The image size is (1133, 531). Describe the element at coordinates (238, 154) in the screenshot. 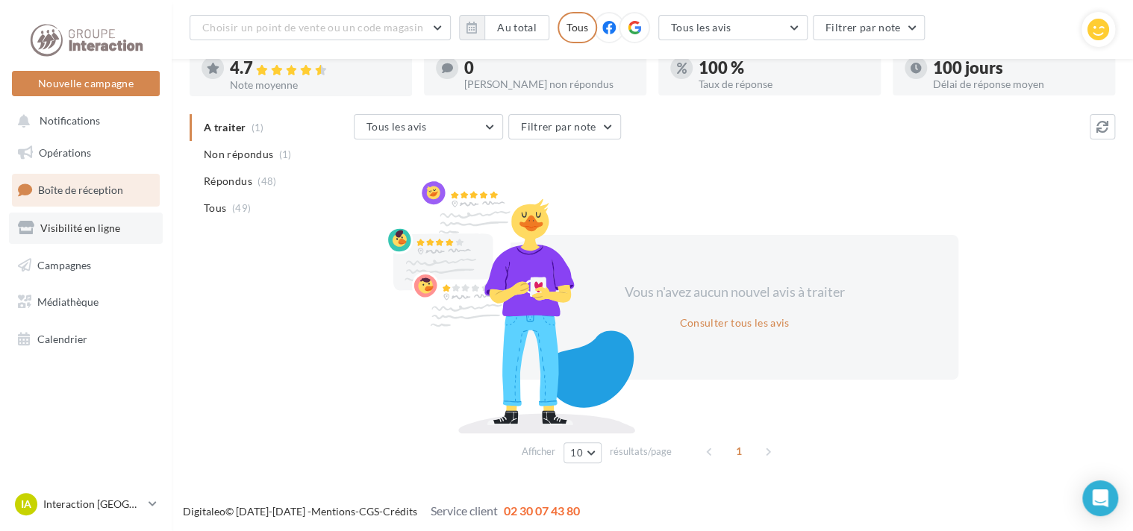

I see `span: Non répondus` at that location.